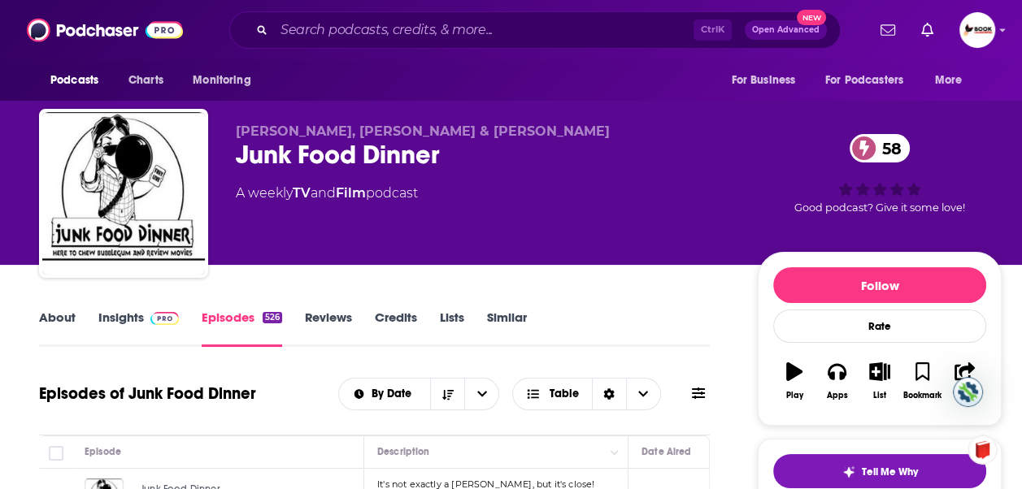  What do you see at coordinates (785, 30) in the screenshot?
I see `span: Open Advanced` at bounding box center [785, 30].